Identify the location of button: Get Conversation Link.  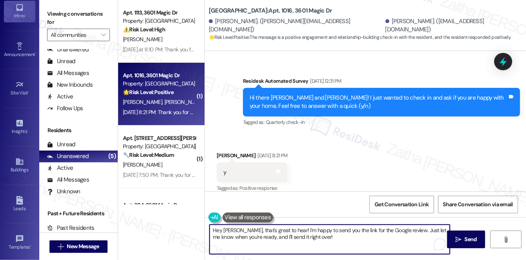
(401, 204).